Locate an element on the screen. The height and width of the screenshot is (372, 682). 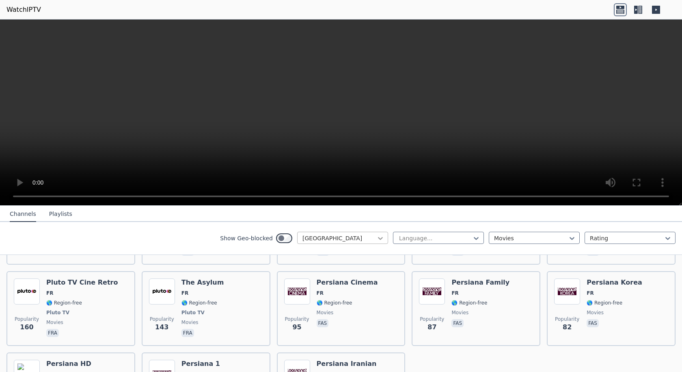
h6: Persiana Iranian is located at coordinates (347, 364).